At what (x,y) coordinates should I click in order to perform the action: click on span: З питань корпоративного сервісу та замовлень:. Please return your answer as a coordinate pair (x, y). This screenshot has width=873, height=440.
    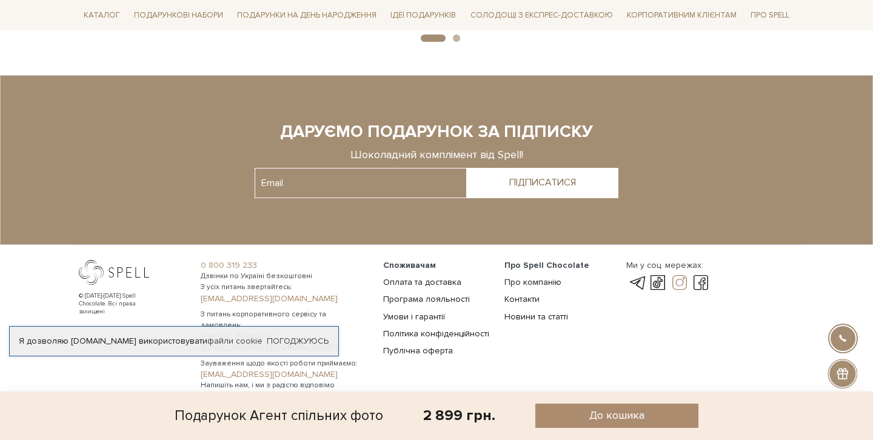
    Looking at the image, I should click on (284, 320).